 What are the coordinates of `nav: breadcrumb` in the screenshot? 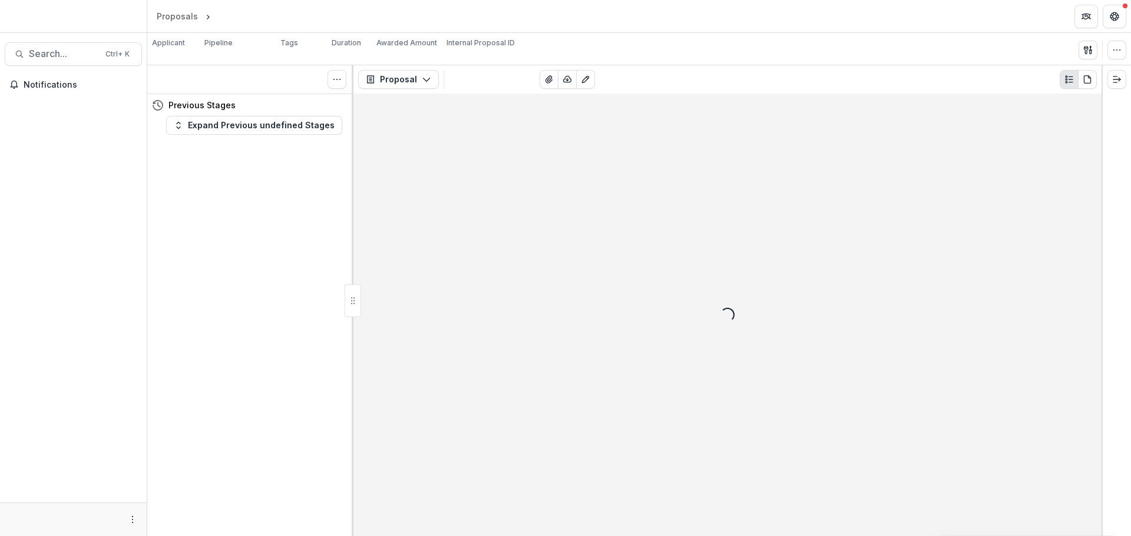 It's located at (207, 16).